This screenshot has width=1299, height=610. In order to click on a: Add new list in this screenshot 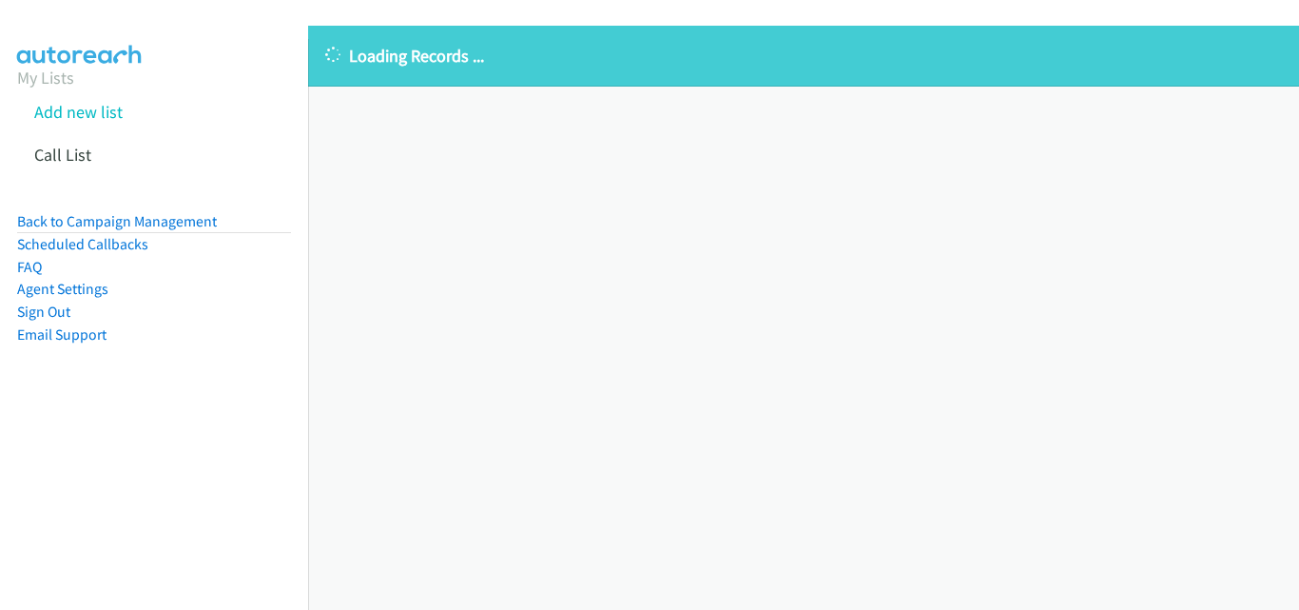, I will do `click(78, 111)`.